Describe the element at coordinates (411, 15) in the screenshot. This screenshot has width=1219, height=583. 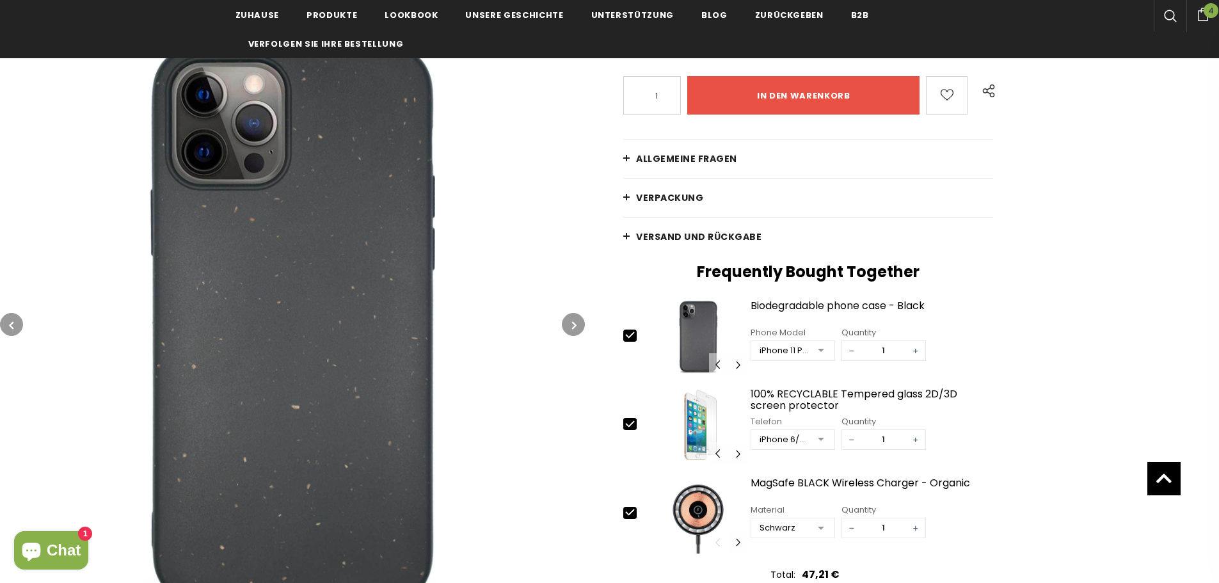
I see `span: Lookbook` at that location.